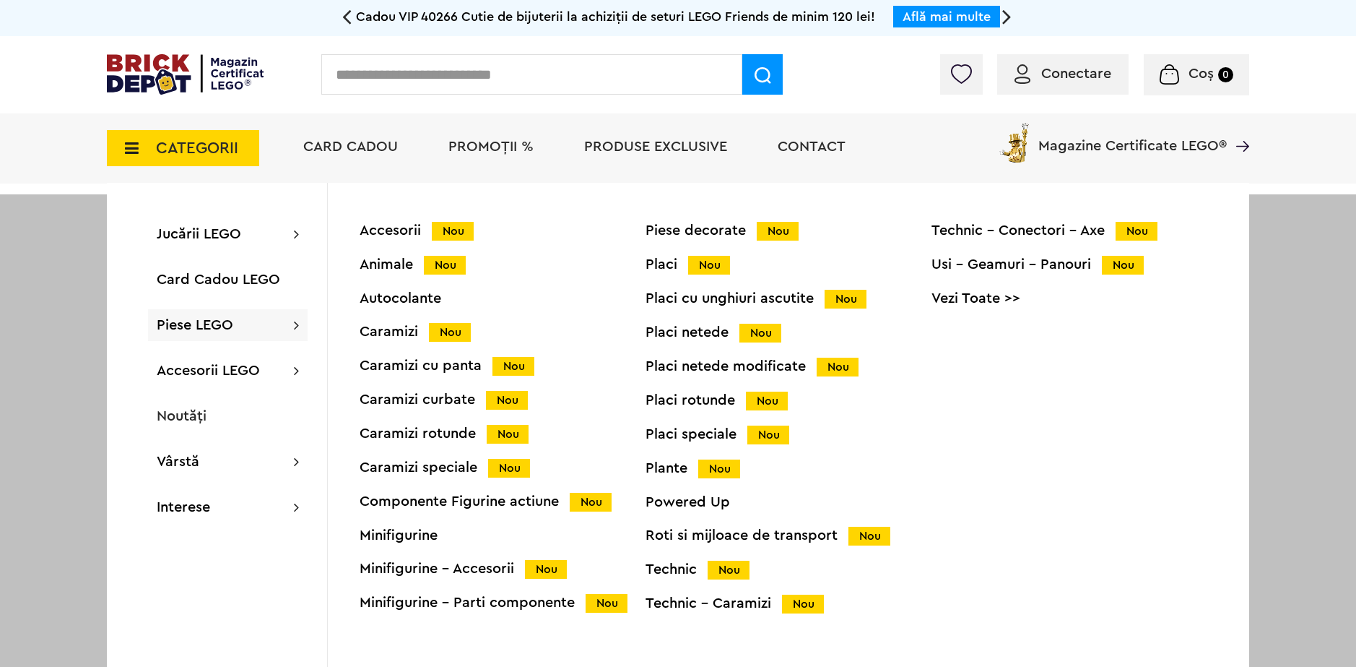  What do you see at coordinates (1076, 74) in the screenshot?
I see `span: Conectare` at bounding box center [1076, 74].